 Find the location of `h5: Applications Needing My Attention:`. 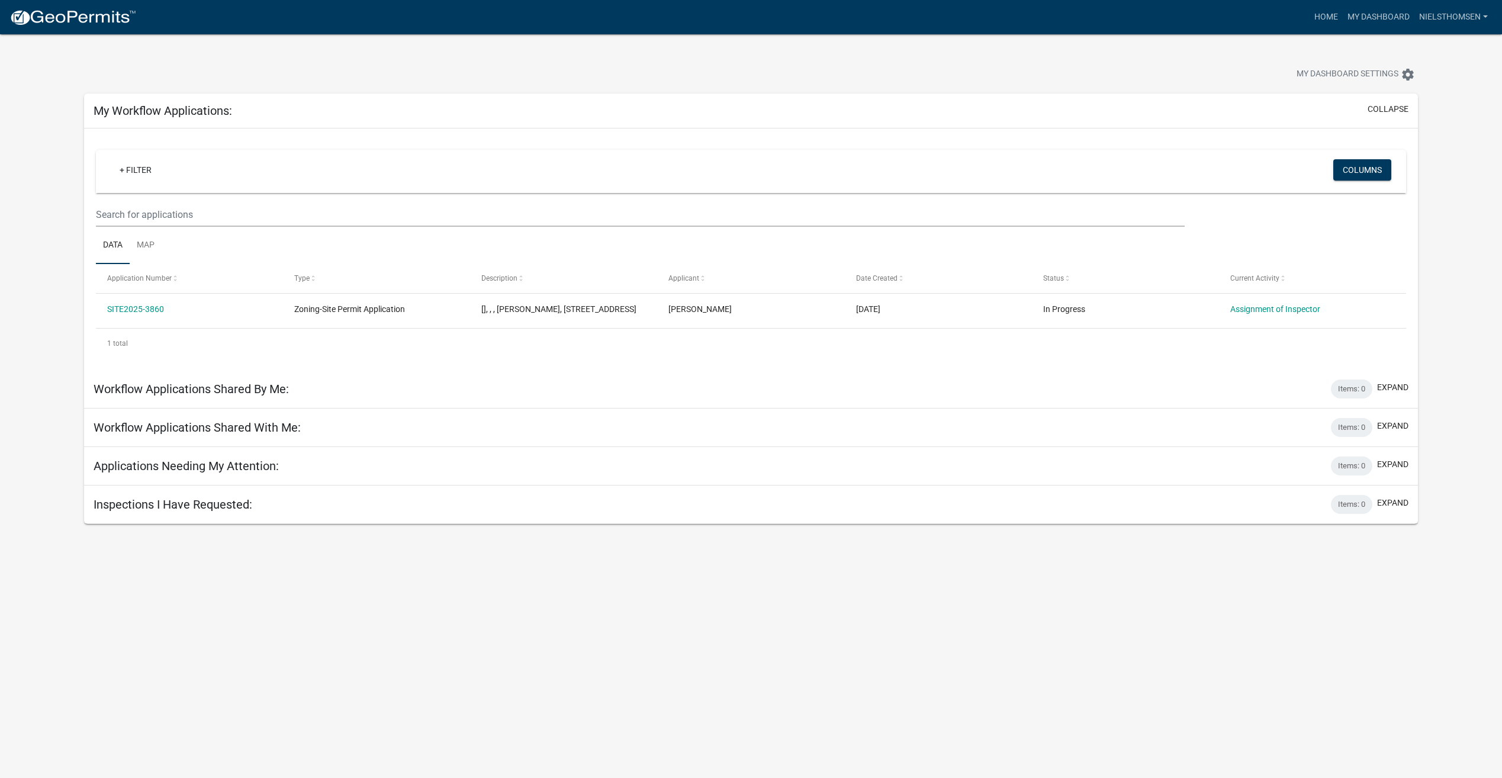

h5: Applications Needing My Attention: is located at coordinates (186, 466).